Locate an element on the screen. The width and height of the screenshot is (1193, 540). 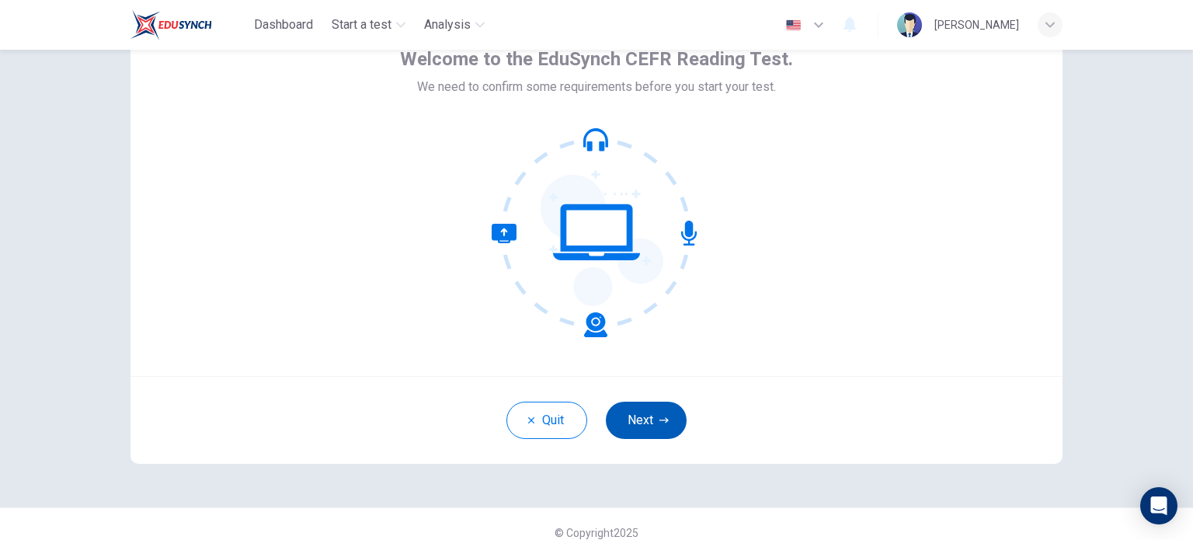
img: Profile picture is located at coordinates (910, 25).